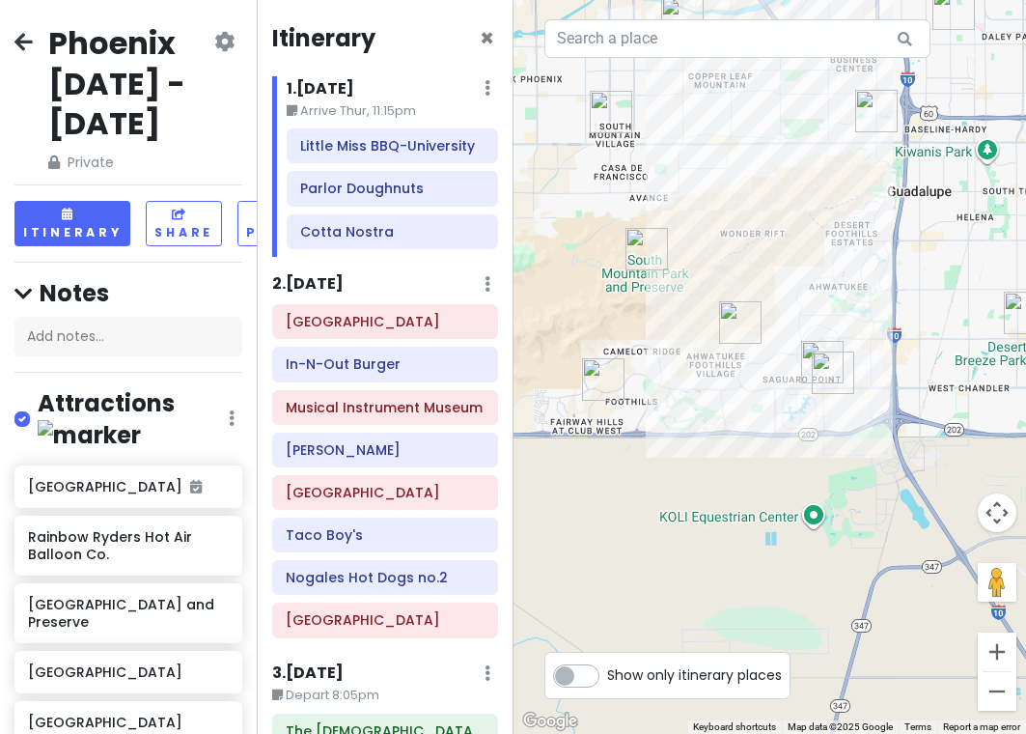  I want to click on h6: Taco Boy's, so click(385, 535).